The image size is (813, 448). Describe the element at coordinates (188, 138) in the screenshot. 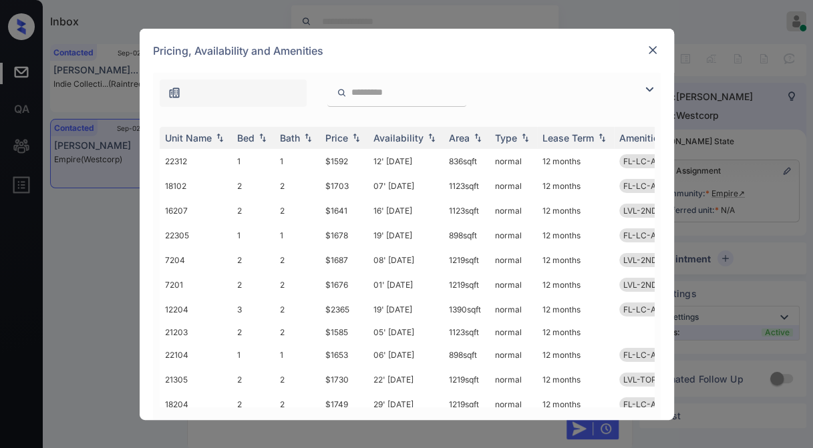

I see `div: Unit Name` at that location.